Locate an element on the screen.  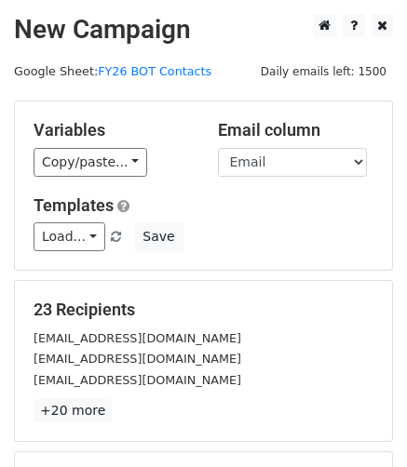
a: FY26 BOT Contacts is located at coordinates (155, 71).